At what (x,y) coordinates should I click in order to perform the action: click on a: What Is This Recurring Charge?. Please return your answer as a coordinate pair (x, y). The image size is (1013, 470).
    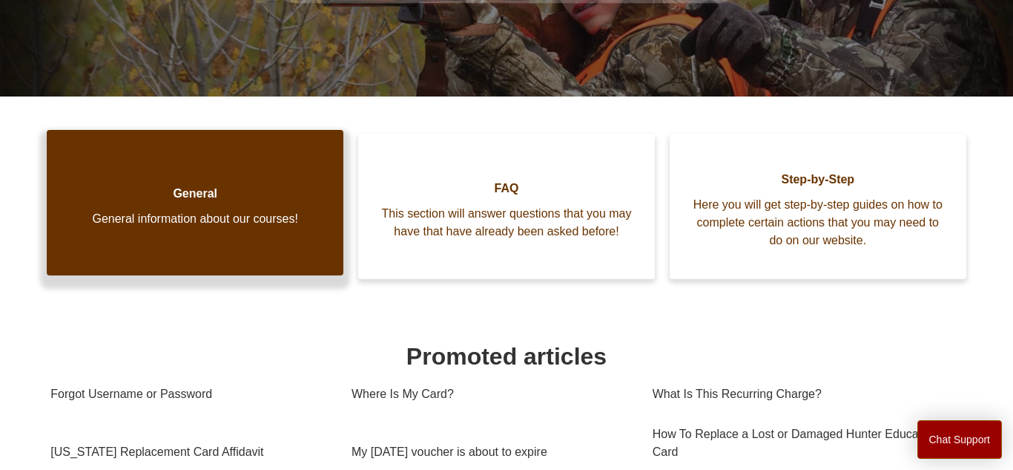
    Looking at the image, I should click on (803, 394).